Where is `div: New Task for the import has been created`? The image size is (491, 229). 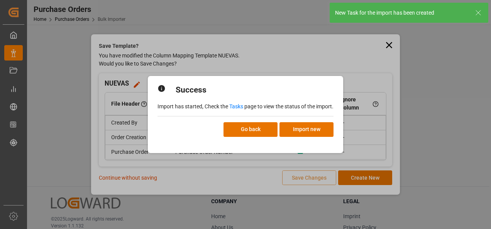
div: New Task for the import has been created is located at coordinates (402, 13).